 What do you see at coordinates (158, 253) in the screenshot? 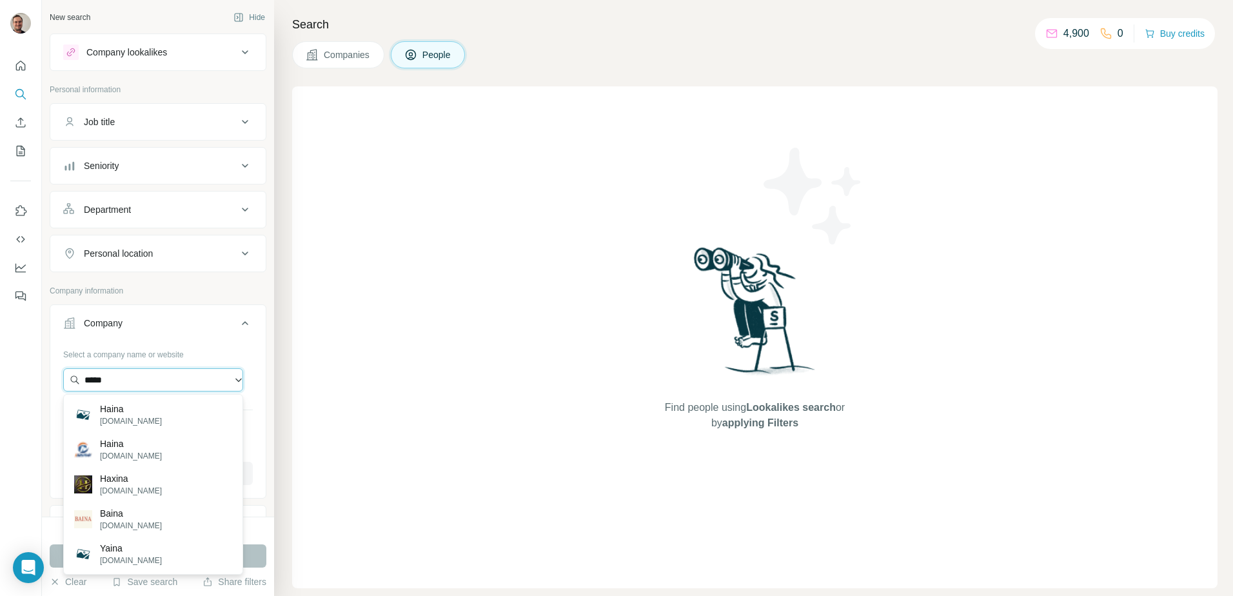
I see `button: Personal location` at bounding box center [158, 253].